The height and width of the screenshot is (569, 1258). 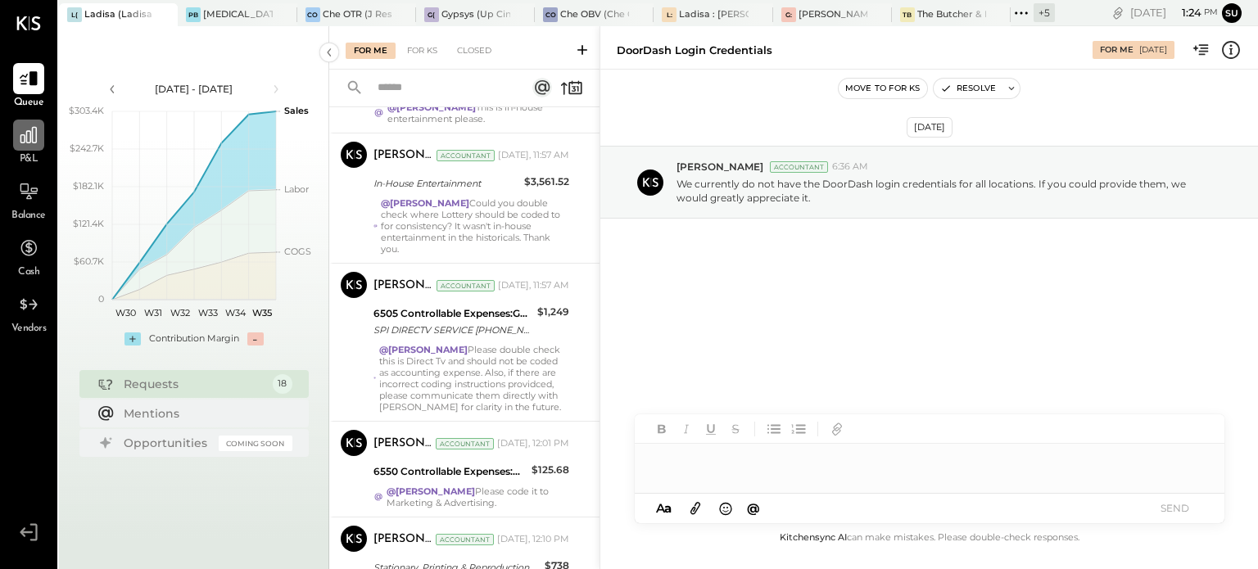 I want to click on button: Ordered List, so click(x=799, y=429).